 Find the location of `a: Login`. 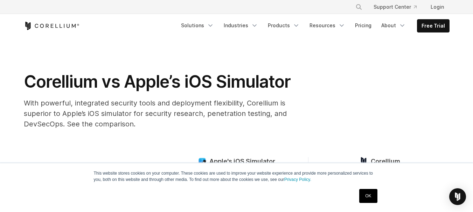

a: Login is located at coordinates (437, 7).